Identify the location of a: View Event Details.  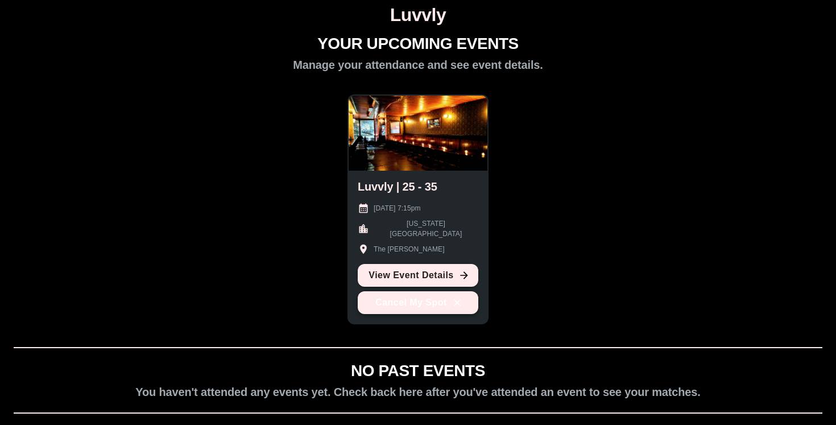
(418, 275).